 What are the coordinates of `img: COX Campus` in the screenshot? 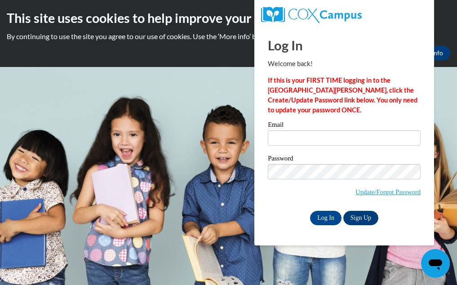 It's located at (311, 15).